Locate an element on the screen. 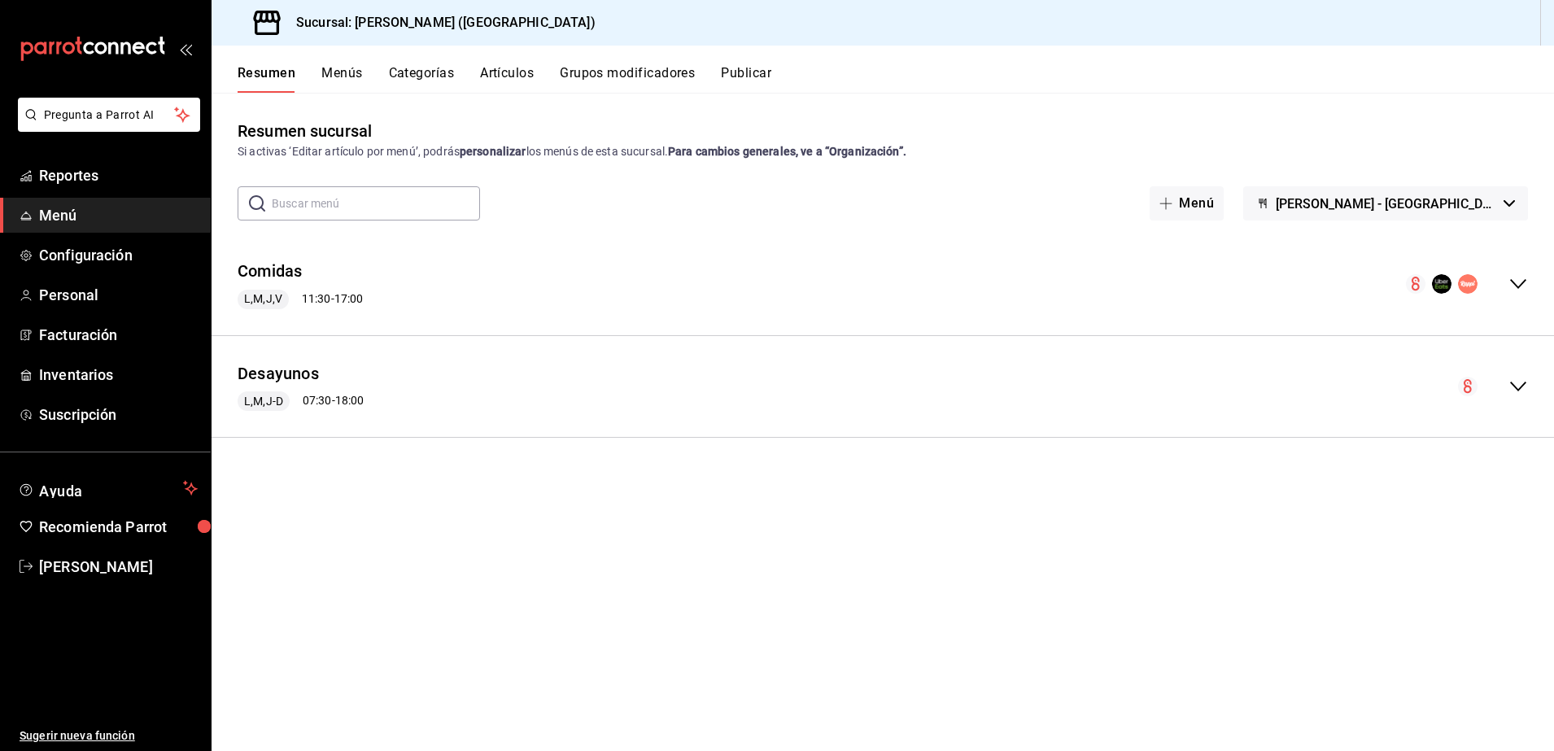  span: Suscripción is located at coordinates (118, 414).